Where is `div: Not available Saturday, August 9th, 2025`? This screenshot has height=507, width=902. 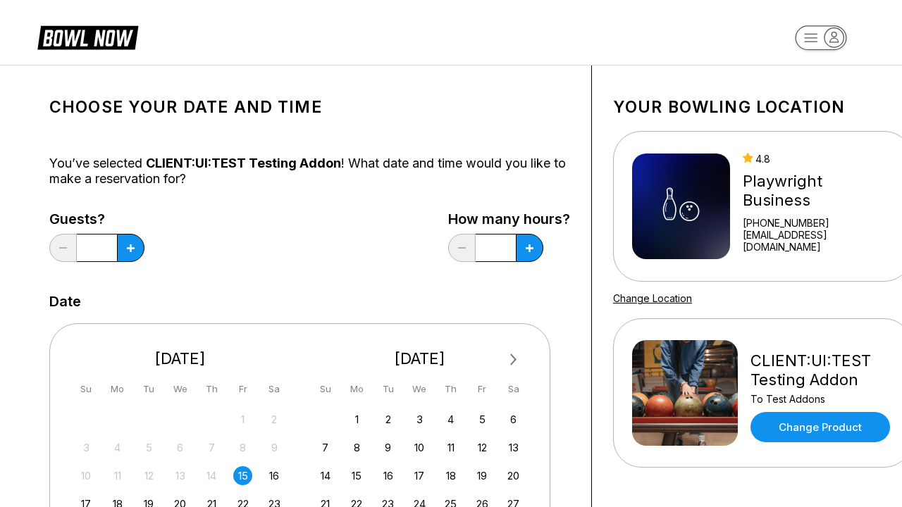 div: Not available Saturday, August 9th, 2025 is located at coordinates (274, 448).